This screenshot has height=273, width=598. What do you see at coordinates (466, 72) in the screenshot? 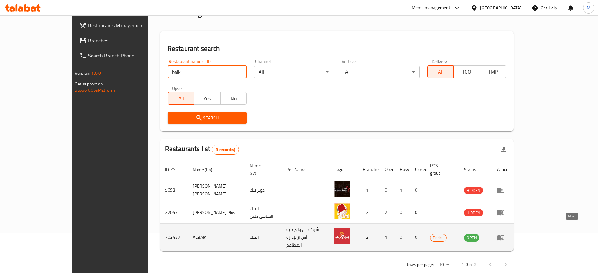
I see `span: TGO` at bounding box center [466, 72].